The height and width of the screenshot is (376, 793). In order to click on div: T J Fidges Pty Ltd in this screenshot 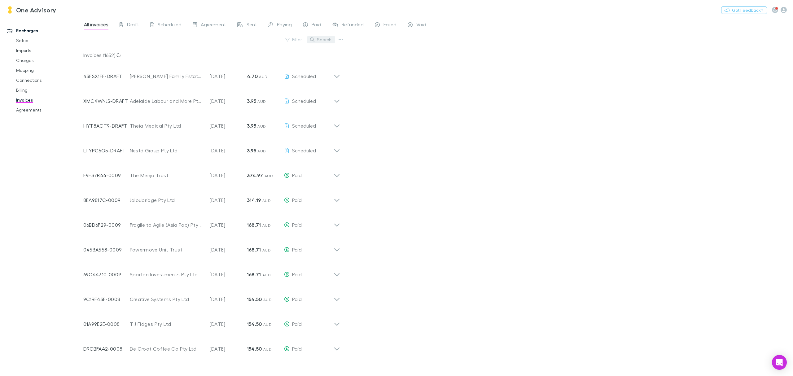, I will do `click(167, 324)`.